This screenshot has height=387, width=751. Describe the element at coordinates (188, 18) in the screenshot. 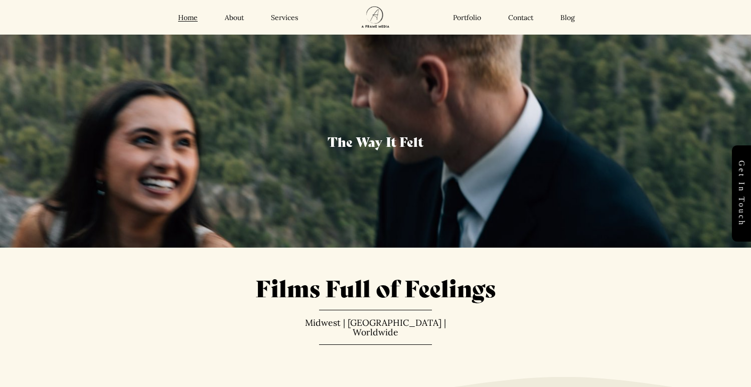

I see `a: Home` at that location.